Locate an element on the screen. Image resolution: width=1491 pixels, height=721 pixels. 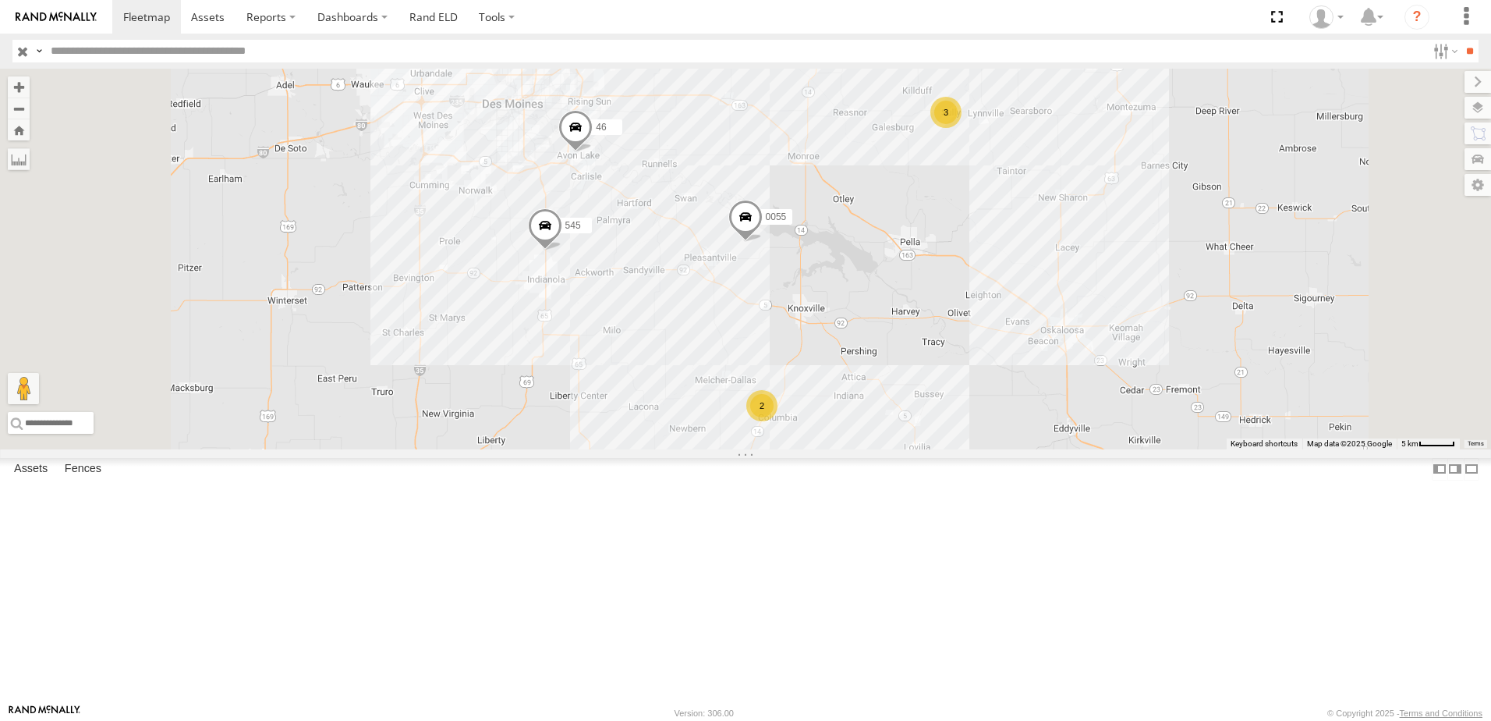
span: 46 is located at coordinates (601, 127).